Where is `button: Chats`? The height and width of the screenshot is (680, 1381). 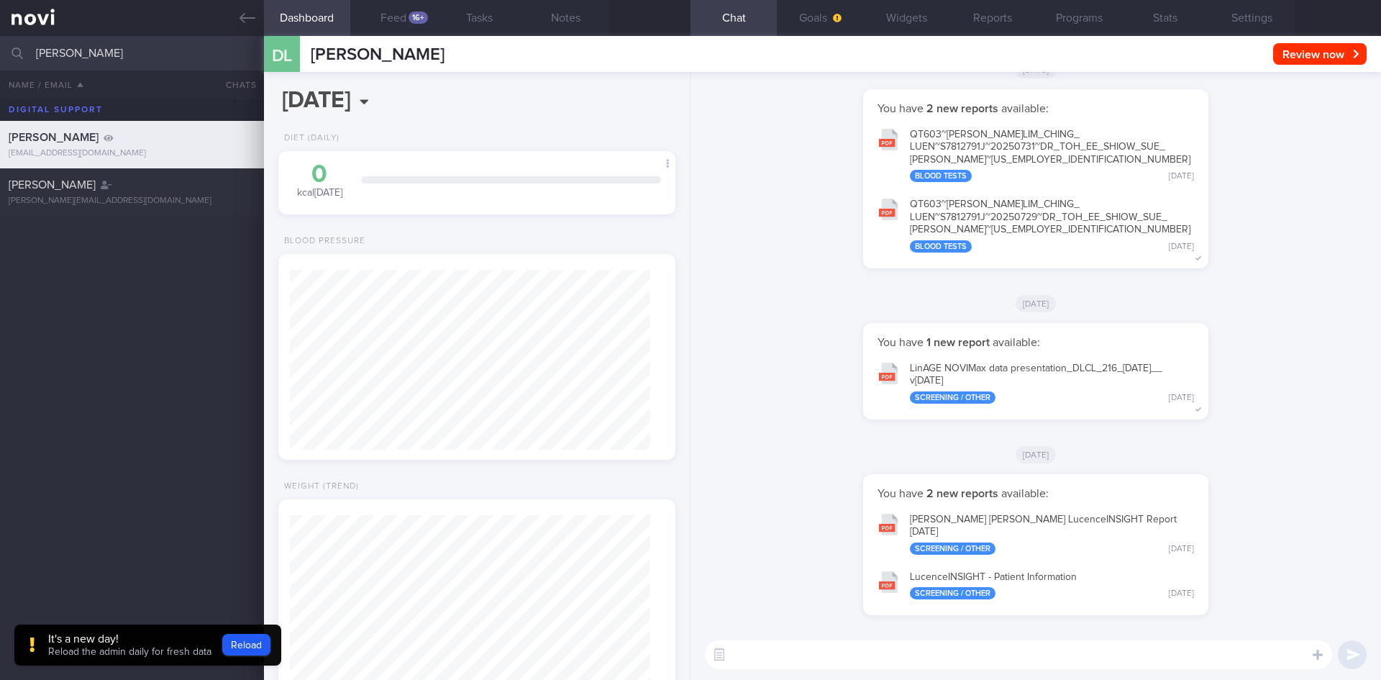 button: Chats is located at coordinates (235, 85).